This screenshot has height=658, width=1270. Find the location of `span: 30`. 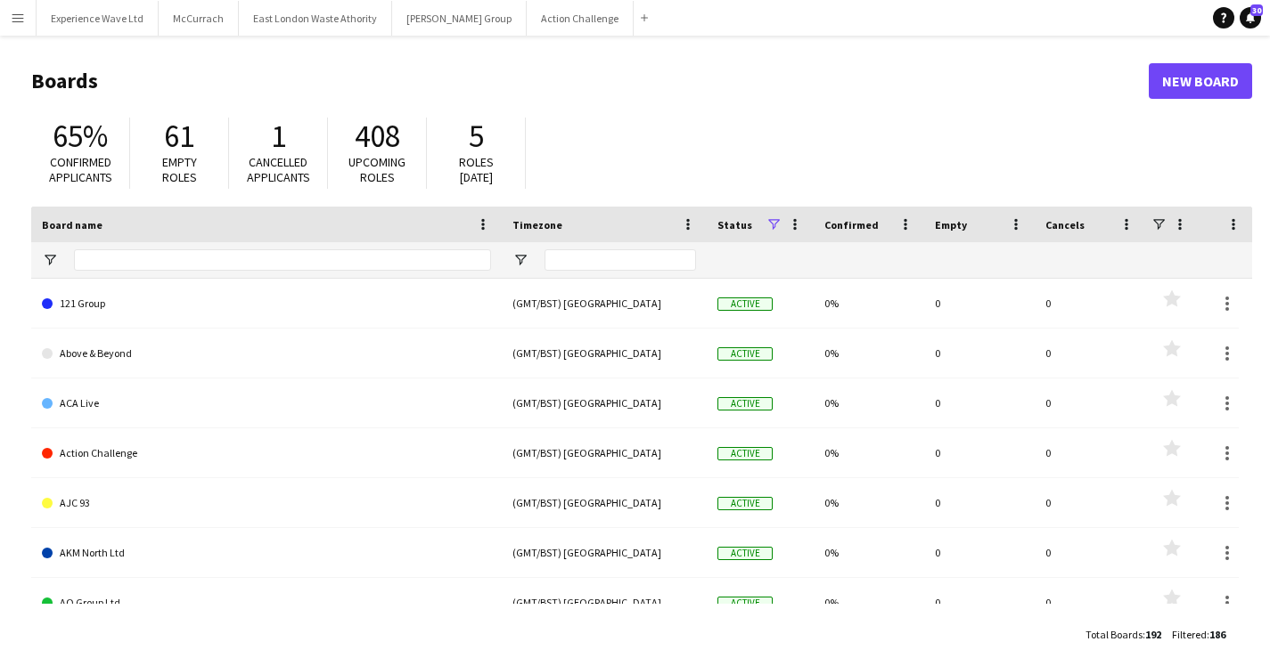

span: 30 is located at coordinates (1256, 10).